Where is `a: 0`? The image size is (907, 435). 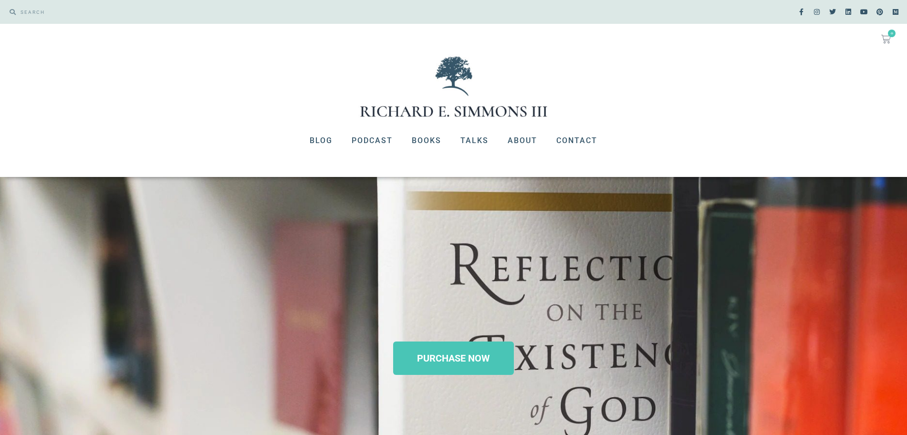 a: 0 is located at coordinates (886, 39).